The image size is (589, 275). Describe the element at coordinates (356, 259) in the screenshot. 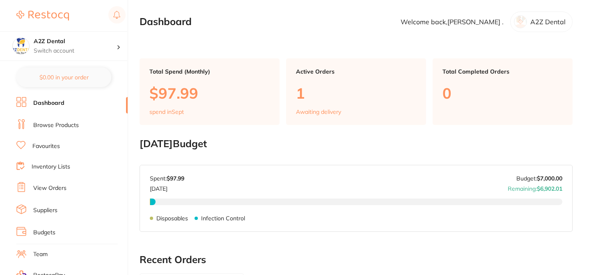

I see `h2: Recent Orders` at that location.